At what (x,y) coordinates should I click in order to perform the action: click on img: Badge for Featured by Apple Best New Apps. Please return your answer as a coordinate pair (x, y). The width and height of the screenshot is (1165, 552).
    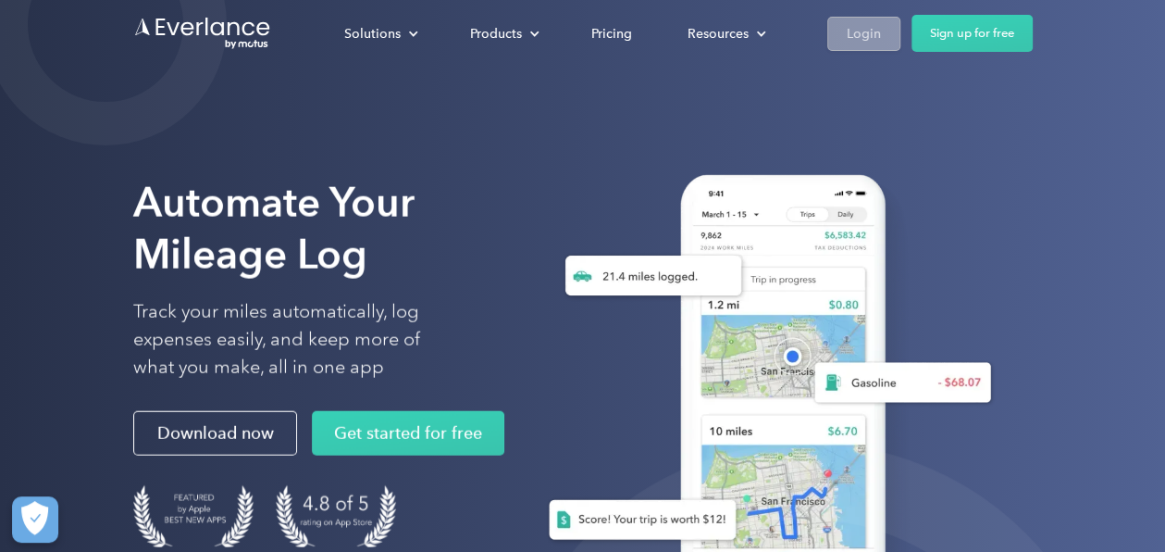
    Looking at the image, I should click on (193, 516).